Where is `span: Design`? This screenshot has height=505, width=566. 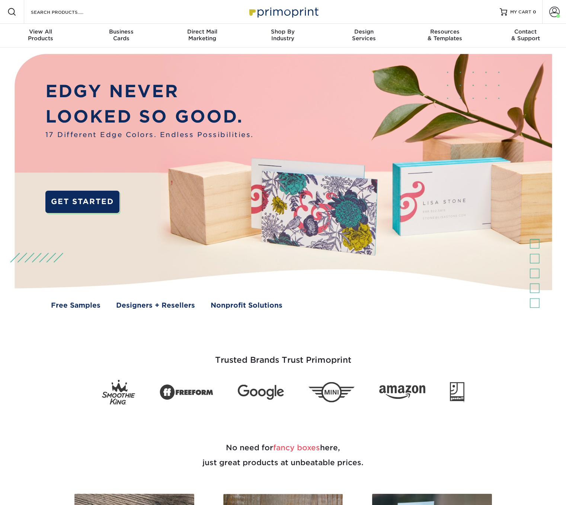 span: Design is located at coordinates (364, 32).